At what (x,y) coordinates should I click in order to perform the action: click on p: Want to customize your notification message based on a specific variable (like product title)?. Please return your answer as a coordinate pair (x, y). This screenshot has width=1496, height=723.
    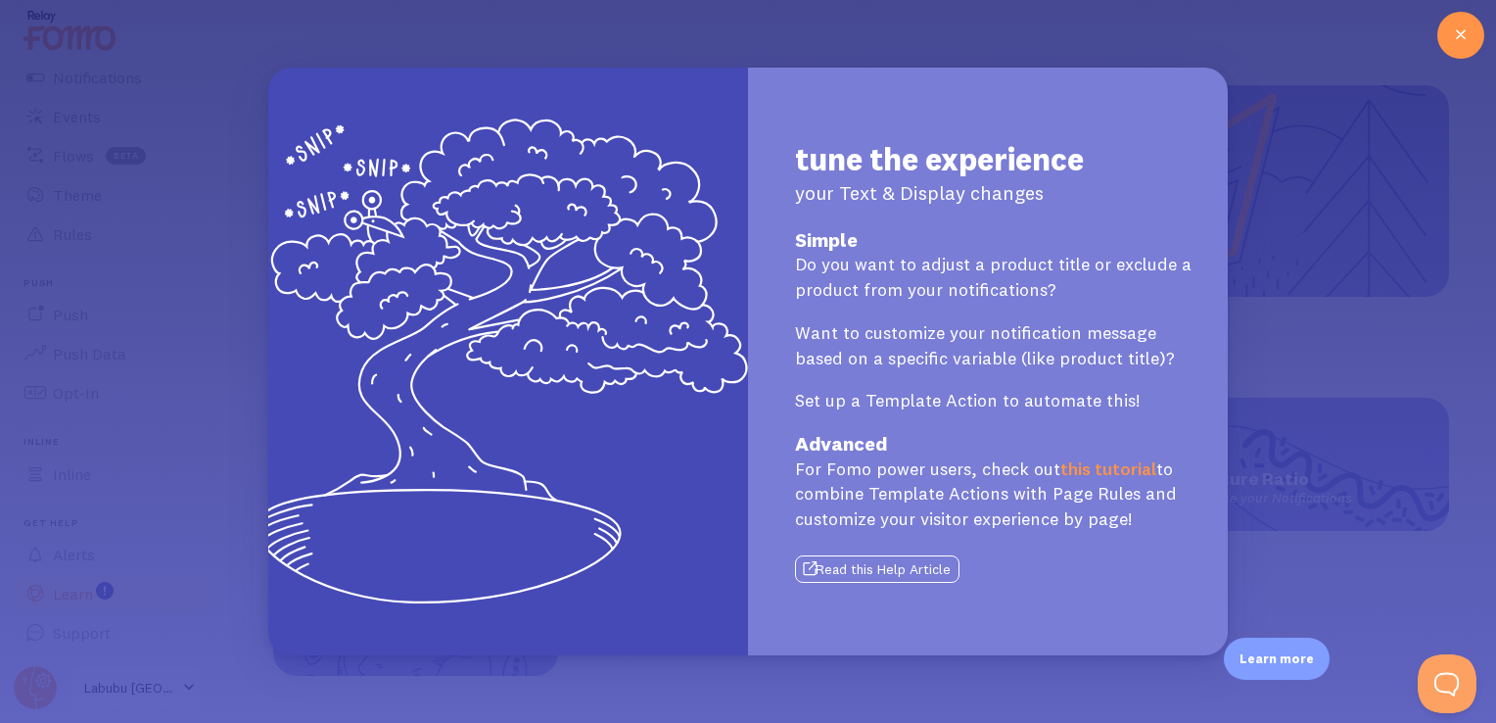
    Looking at the image, I should click on (994, 345).